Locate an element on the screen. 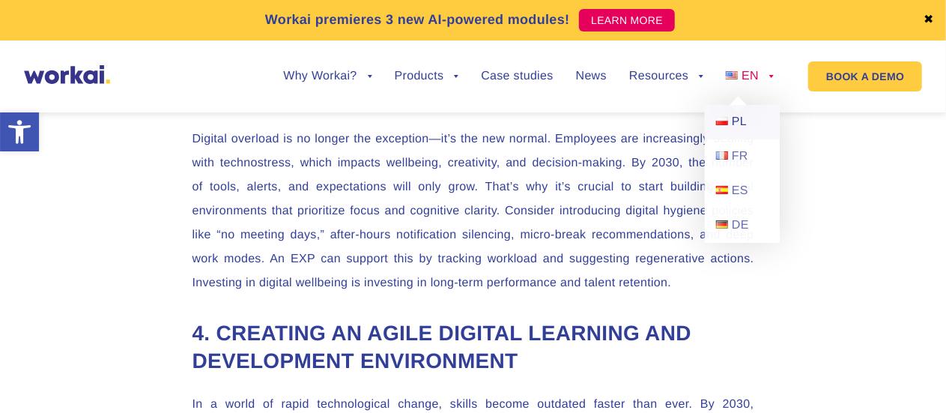 This screenshot has height=413, width=946. a: FR is located at coordinates (742, 157).